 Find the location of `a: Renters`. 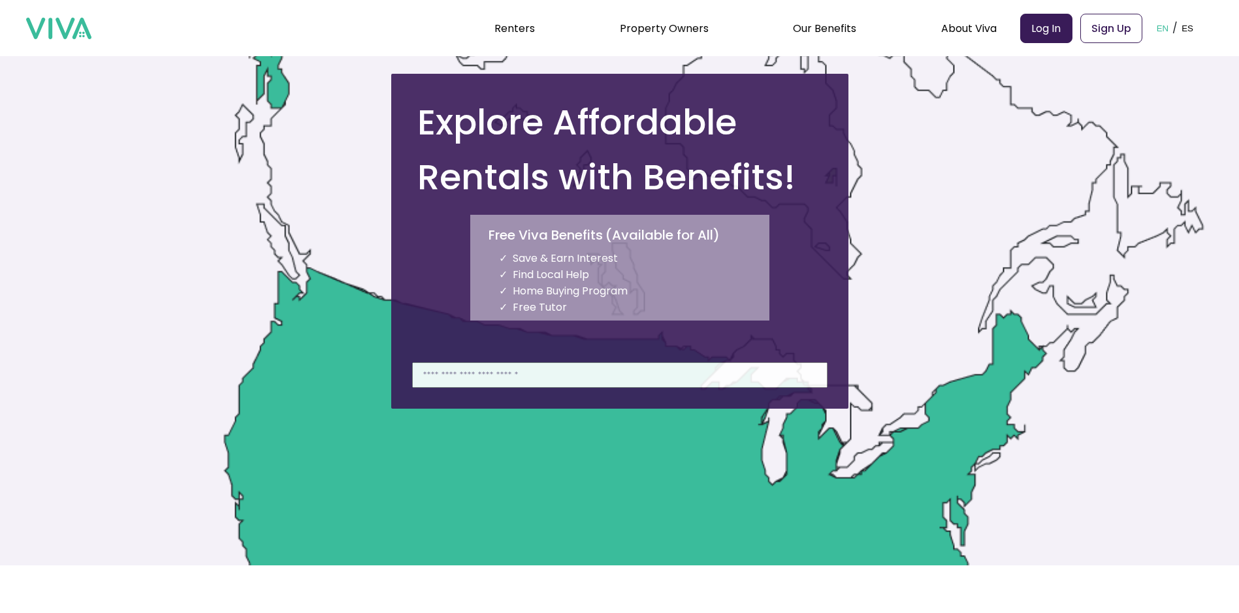

a: Renters is located at coordinates (515, 28).